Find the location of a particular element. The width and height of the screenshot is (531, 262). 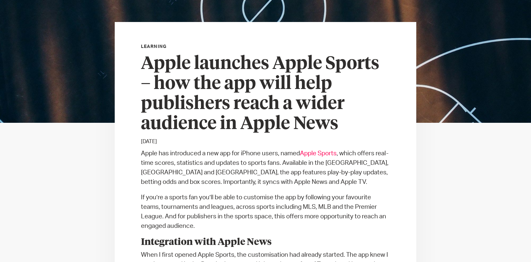

h3: Integration with Apple News is located at coordinates (266, 242).